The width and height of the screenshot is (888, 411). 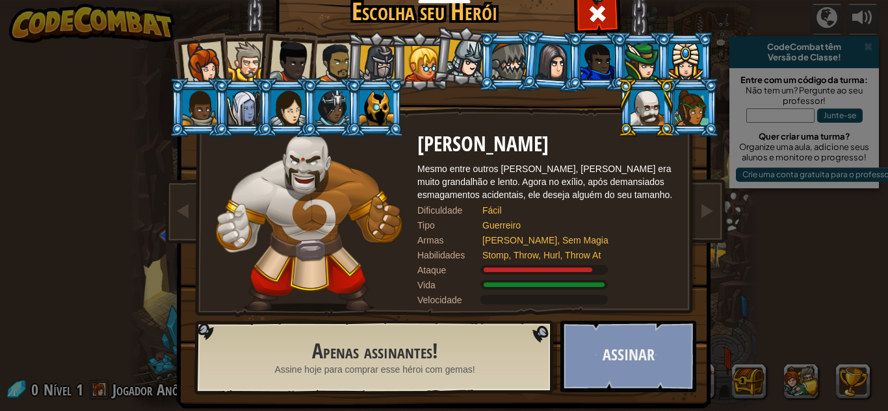 I want to click on li: Ritic o Gélido, so click(x=375, y=107).